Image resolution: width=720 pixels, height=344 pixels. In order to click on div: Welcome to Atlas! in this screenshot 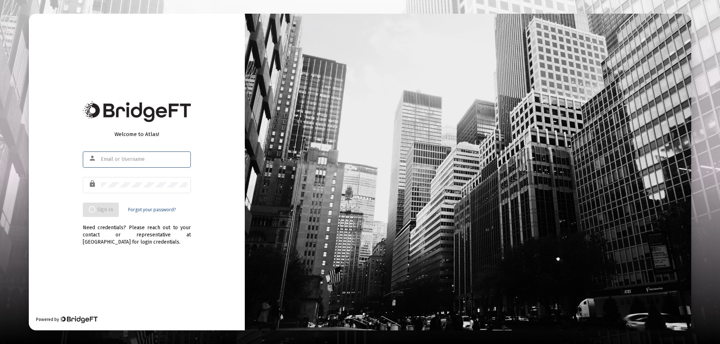, I will do `click(137, 134)`.